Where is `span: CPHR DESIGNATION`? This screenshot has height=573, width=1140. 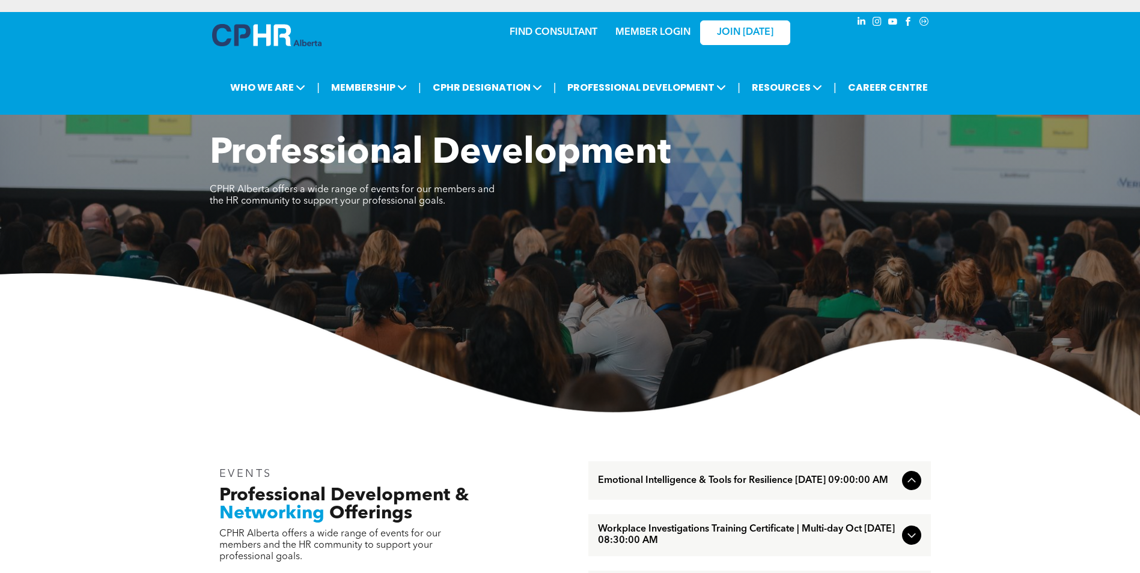
span: CPHR DESIGNATION is located at coordinates (487, 87).